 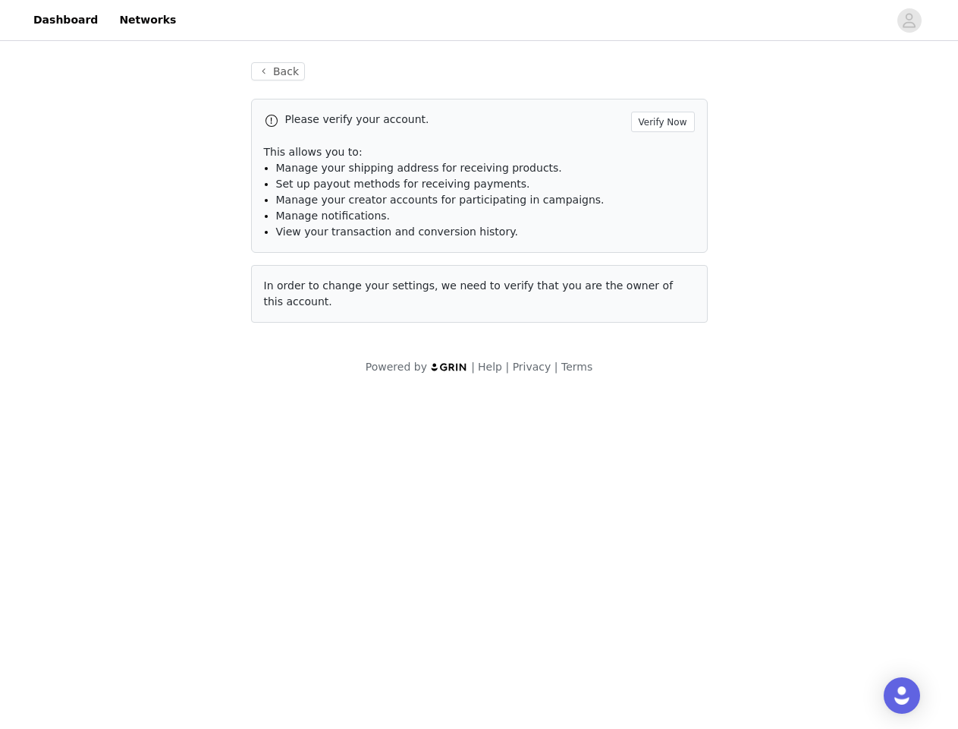 What do you see at coordinates (663, 121) in the screenshot?
I see `button: Verify Now` at bounding box center [663, 121].